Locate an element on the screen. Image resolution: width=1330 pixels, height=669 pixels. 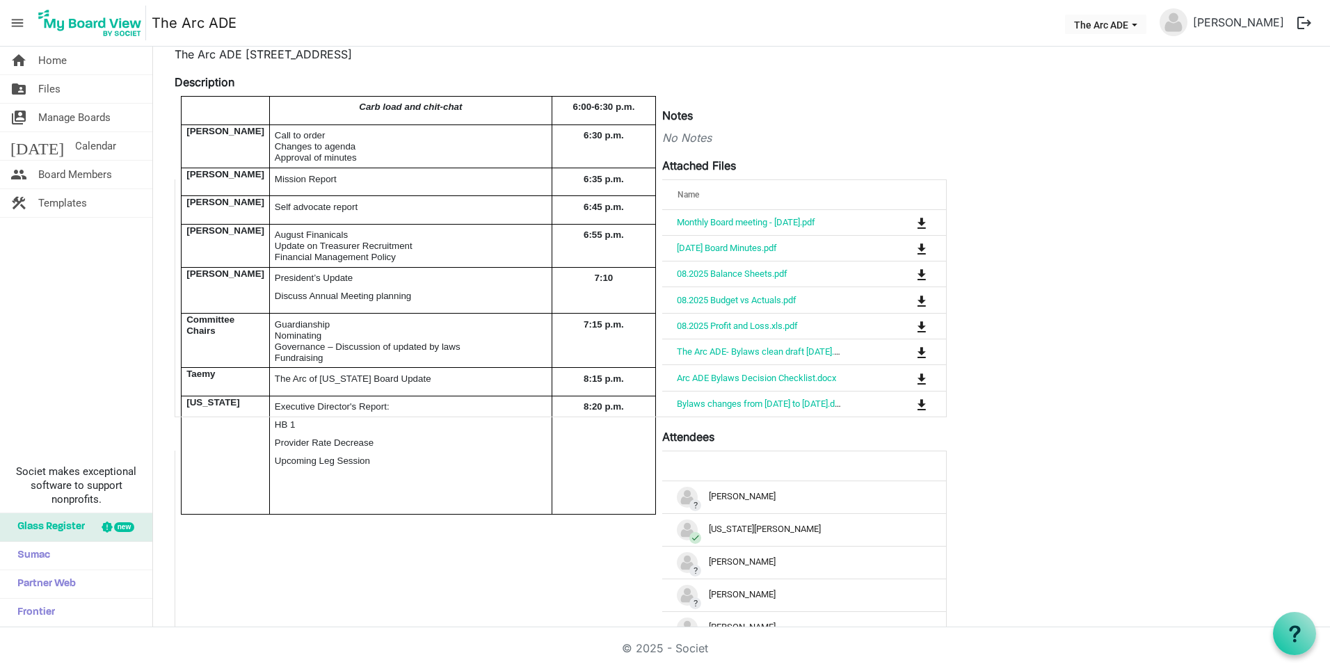
div: No Notes is located at coordinates (561, 138).